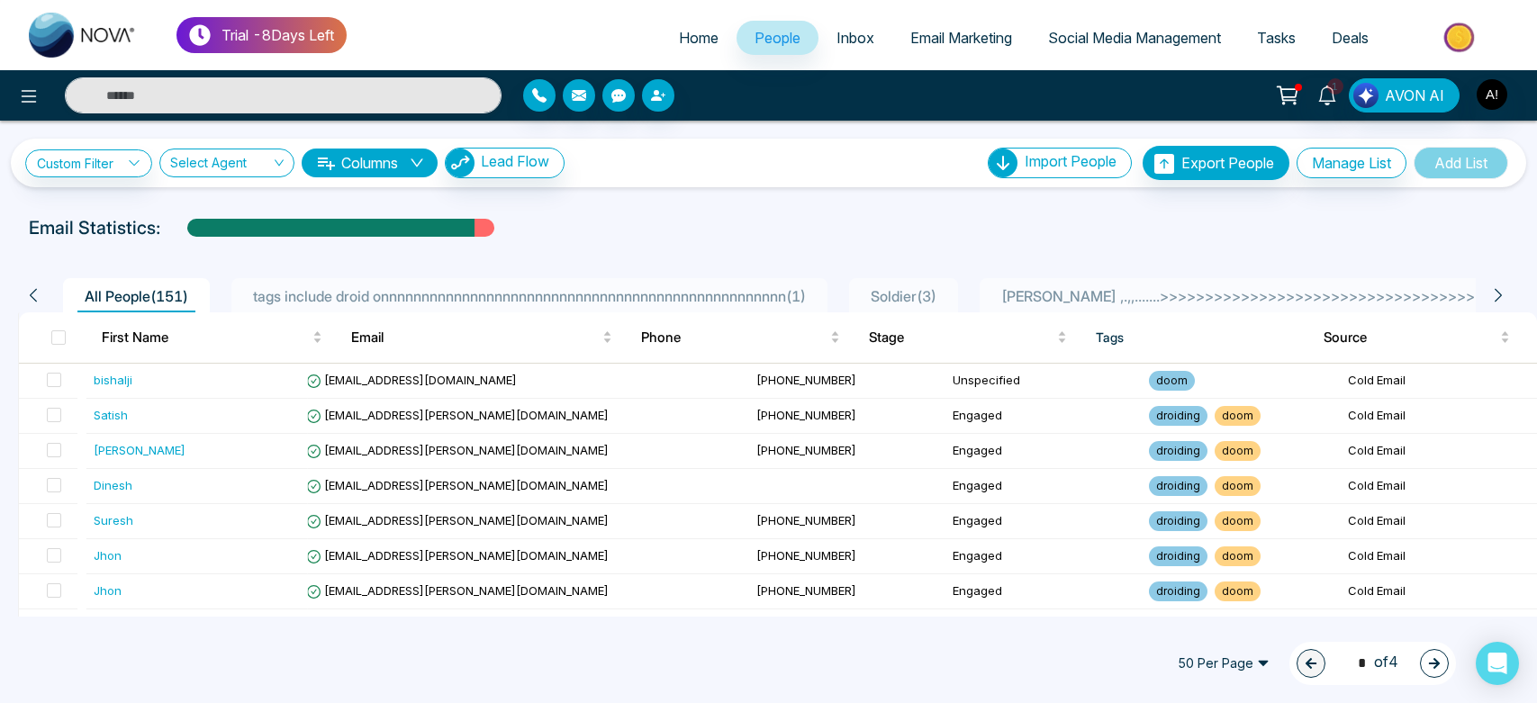  What do you see at coordinates (95, 228) in the screenshot?
I see `p: Email Statistics:` at bounding box center [95, 228].